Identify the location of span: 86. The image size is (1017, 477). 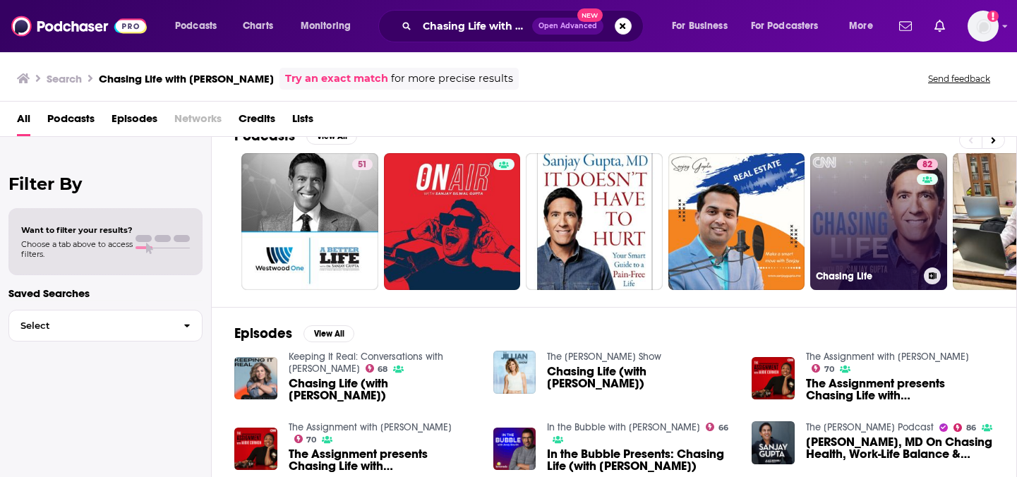
(971, 428).